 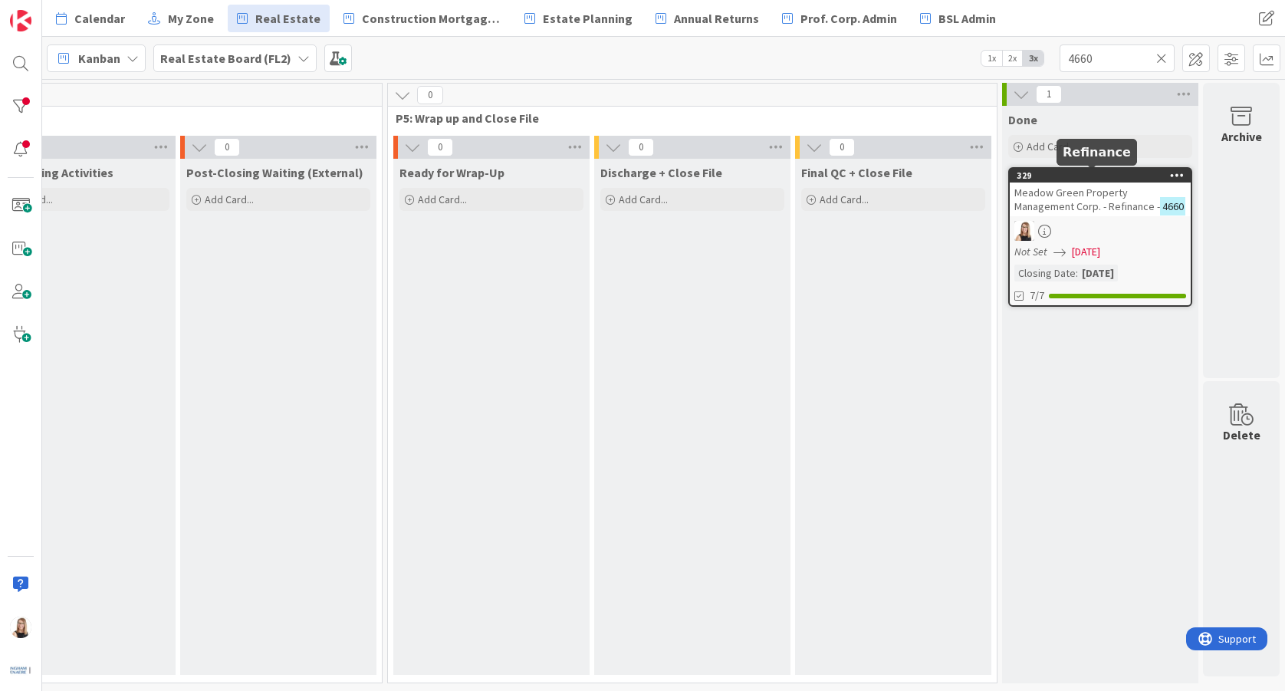 I want to click on a: Estate Planning, so click(x=578, y=18).